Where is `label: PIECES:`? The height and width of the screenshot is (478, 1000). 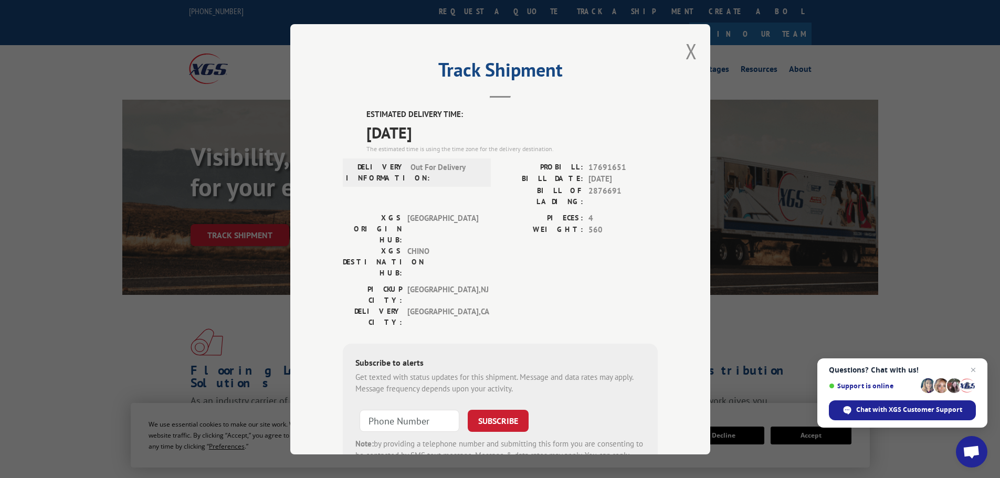
label: PIECES: is located at coordinates (542, 218).